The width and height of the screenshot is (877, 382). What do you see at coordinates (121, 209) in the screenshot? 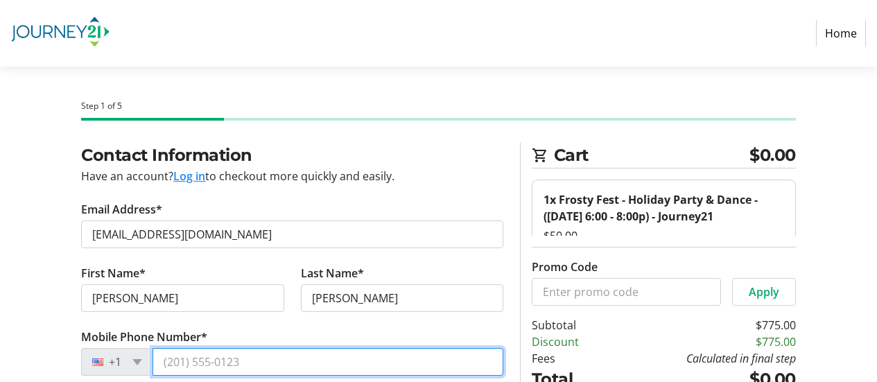
I see `label: Email Address*` at bounding box center [121, 209].